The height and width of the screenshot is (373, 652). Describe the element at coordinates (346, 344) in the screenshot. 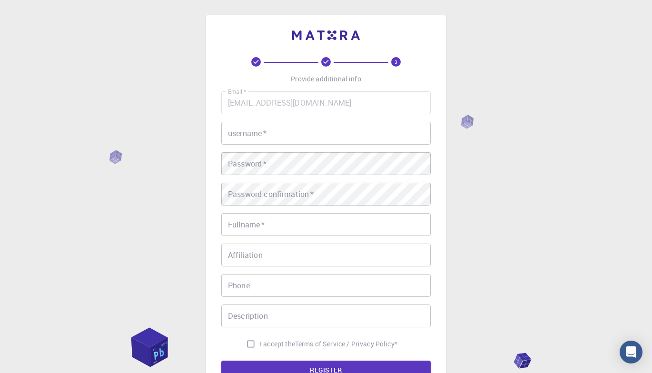

I see `p: Terms of Service / Privacy Policy *` at that location.